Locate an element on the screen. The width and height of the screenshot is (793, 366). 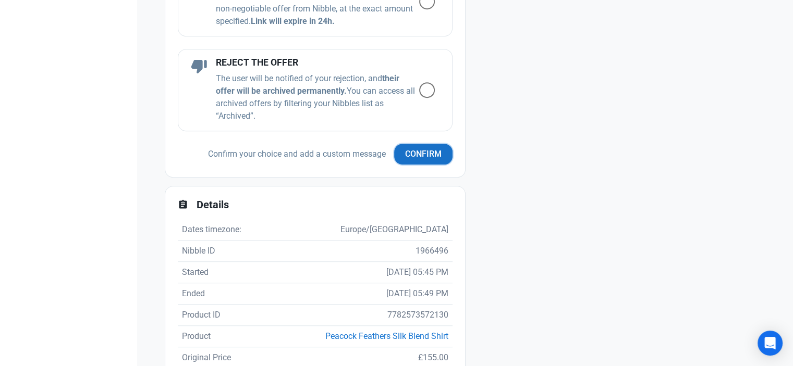
h2: Details is located at coordinates (324, 205).